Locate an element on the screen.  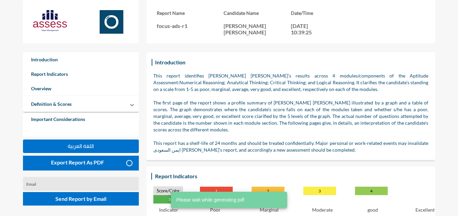
p: focus-ads-r1 is located at coordinates (190, 26).